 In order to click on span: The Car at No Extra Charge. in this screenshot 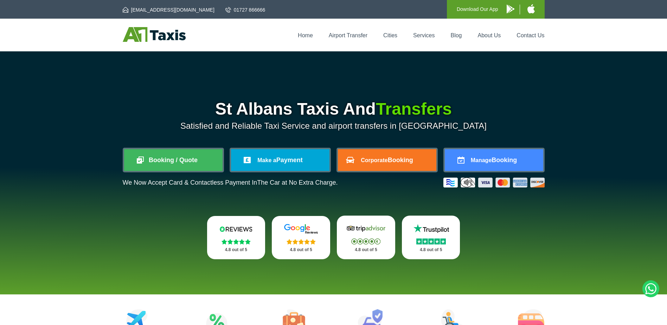, I will do `click(297, 182)`.